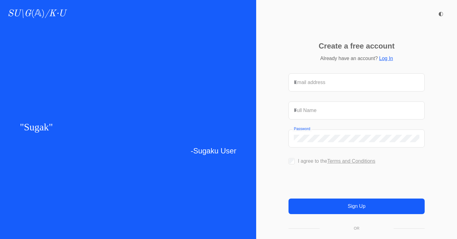 This screenshot has width=457, height=239. Describe the element at coordinates (351, 161) in the screenshot. I see `a: Terms and Conditions` at that location.